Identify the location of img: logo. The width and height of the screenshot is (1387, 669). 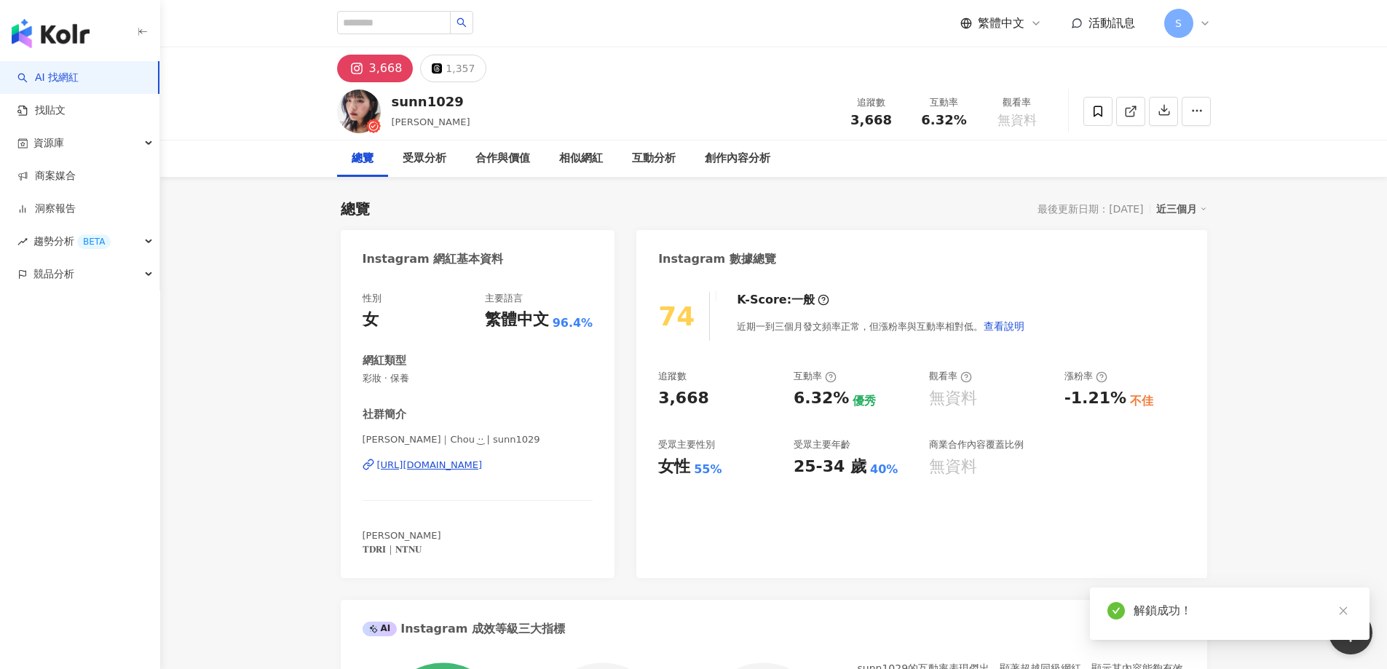
(50, 33).